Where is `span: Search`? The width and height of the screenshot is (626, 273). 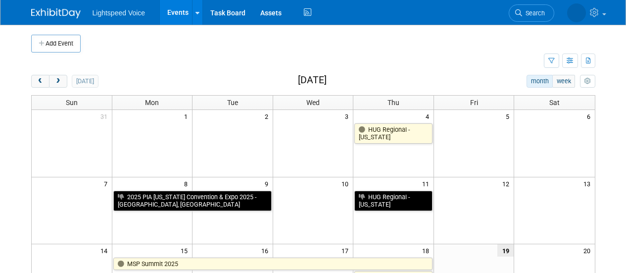 span: Search is located at coordinates (534, 13).